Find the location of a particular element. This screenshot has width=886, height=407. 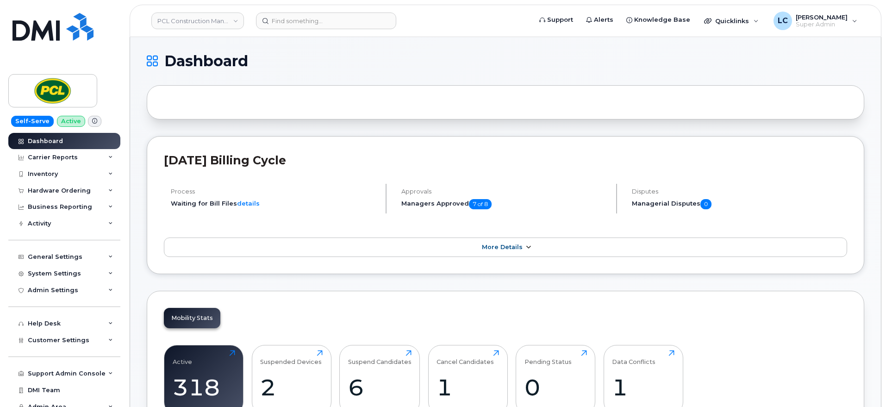

div: Suspended Devices is located at coordinates (291, 357).